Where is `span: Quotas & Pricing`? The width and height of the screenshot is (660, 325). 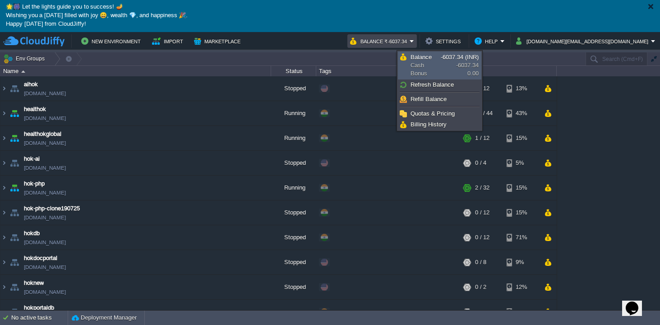
span: Quotas & Pricing is located at coordinates (433, 113).